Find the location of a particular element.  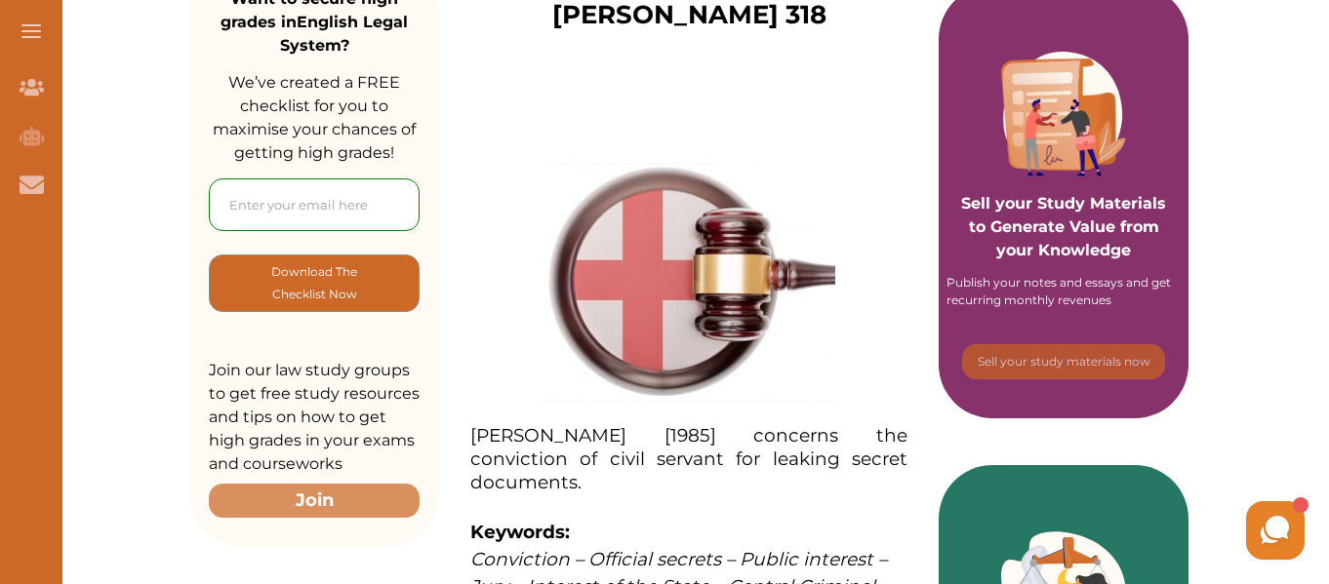

strong: Keywords: is located at coordinates (520, 532).